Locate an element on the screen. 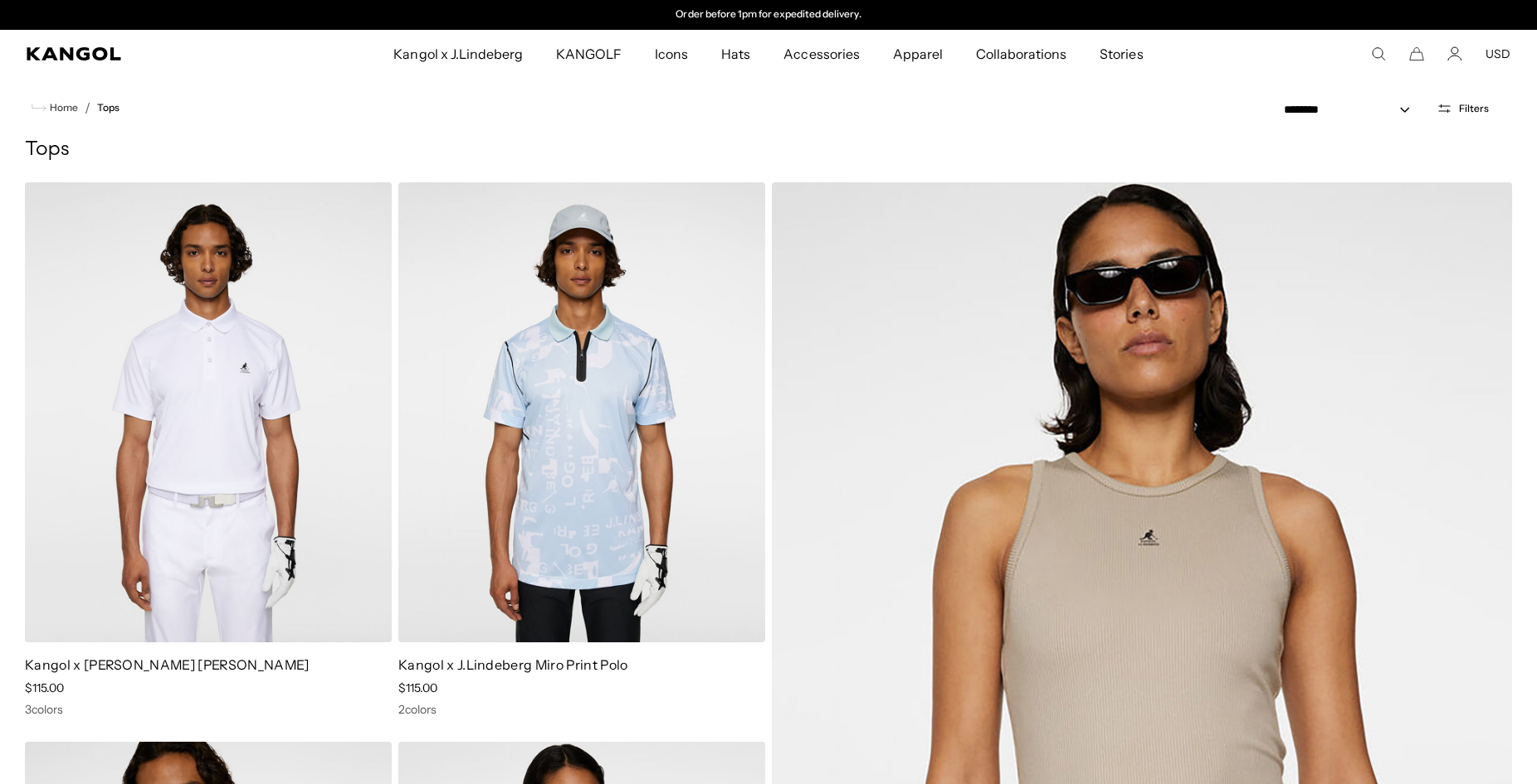 Image resolution: width=1537 pixels, height=784 pixels. span: Home is located at coordinates (63, 107).